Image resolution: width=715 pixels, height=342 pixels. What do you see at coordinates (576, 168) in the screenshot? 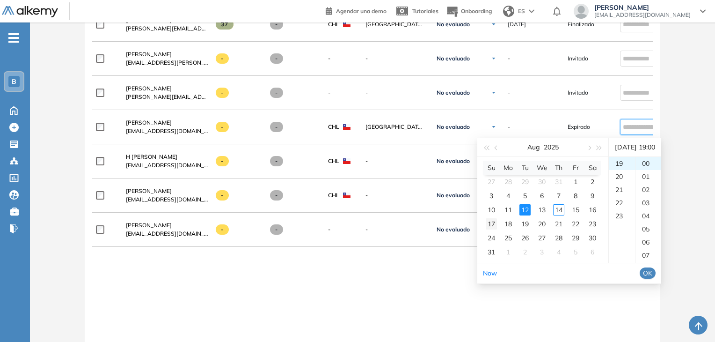
I see `th: Fr` at bounding box center [576, 168].